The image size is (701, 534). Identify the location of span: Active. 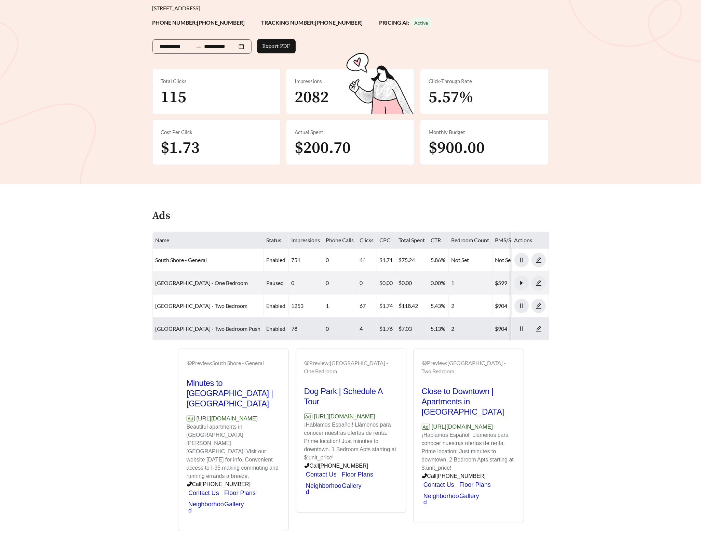
(422, 23).